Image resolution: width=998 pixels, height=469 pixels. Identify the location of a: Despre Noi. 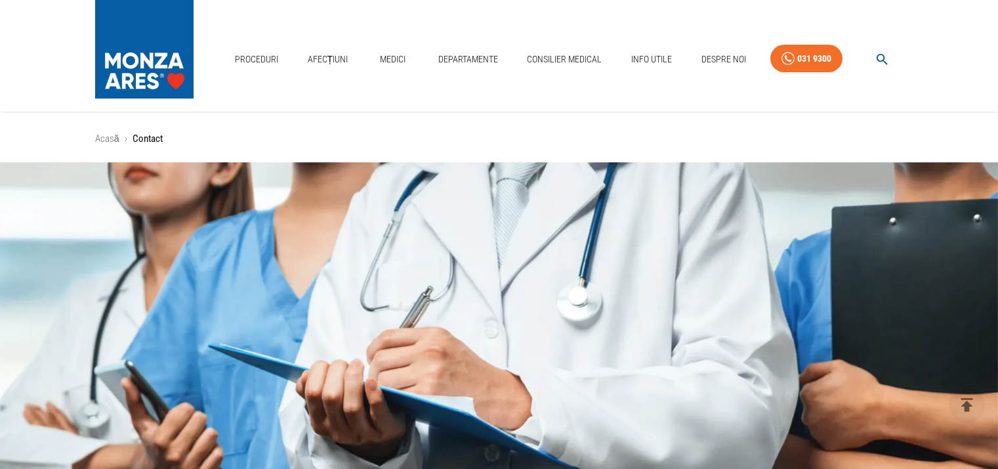
(724, 59).